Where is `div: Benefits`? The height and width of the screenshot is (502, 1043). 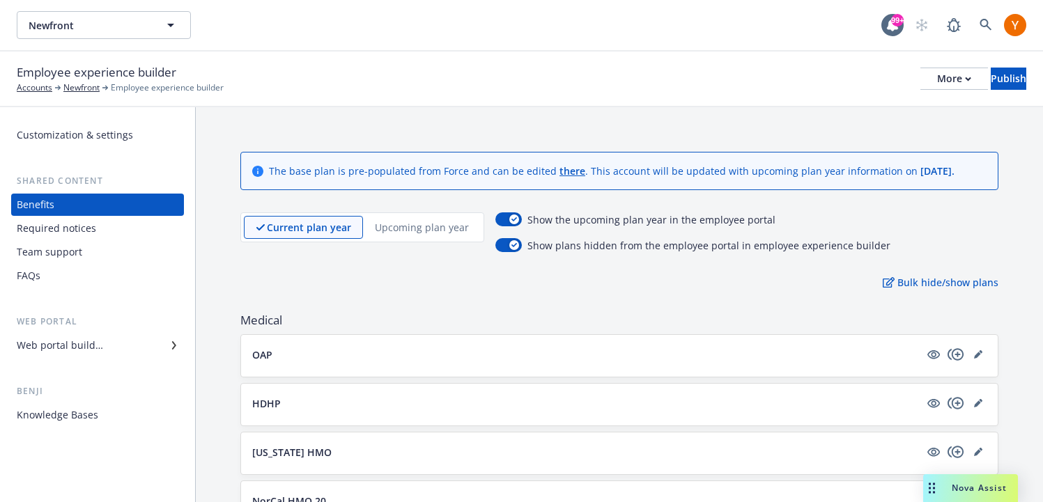
div: Benefits is located at coordinates (36, 205).